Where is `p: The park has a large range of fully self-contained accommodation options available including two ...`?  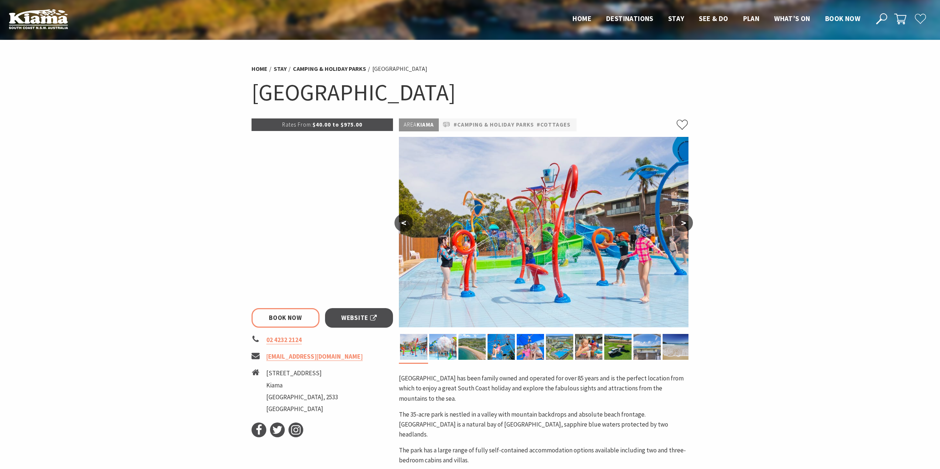 p: The park has a large range of fully self-contained accommodation options available including two ... is located at coordinates (544, 456).